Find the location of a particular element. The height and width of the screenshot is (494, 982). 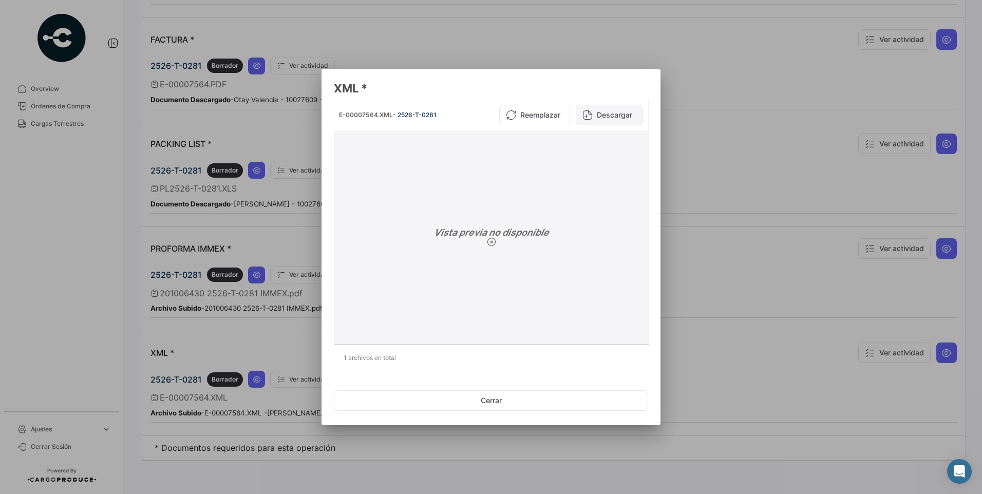

button: Cerrar is located at coordinates (491, 401).